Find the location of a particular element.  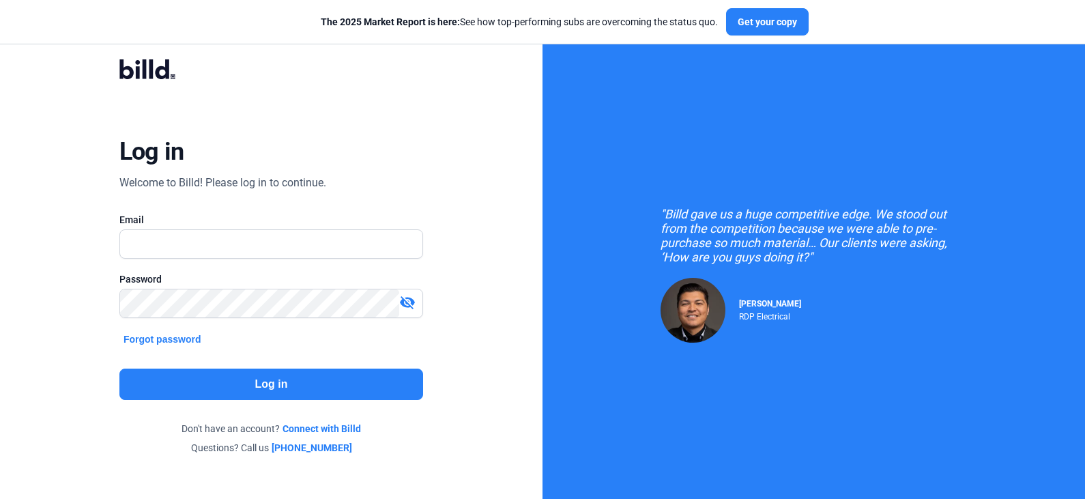

div: See how top-performing subs are overcoming the status quo. is located at coordinates (519, 22).